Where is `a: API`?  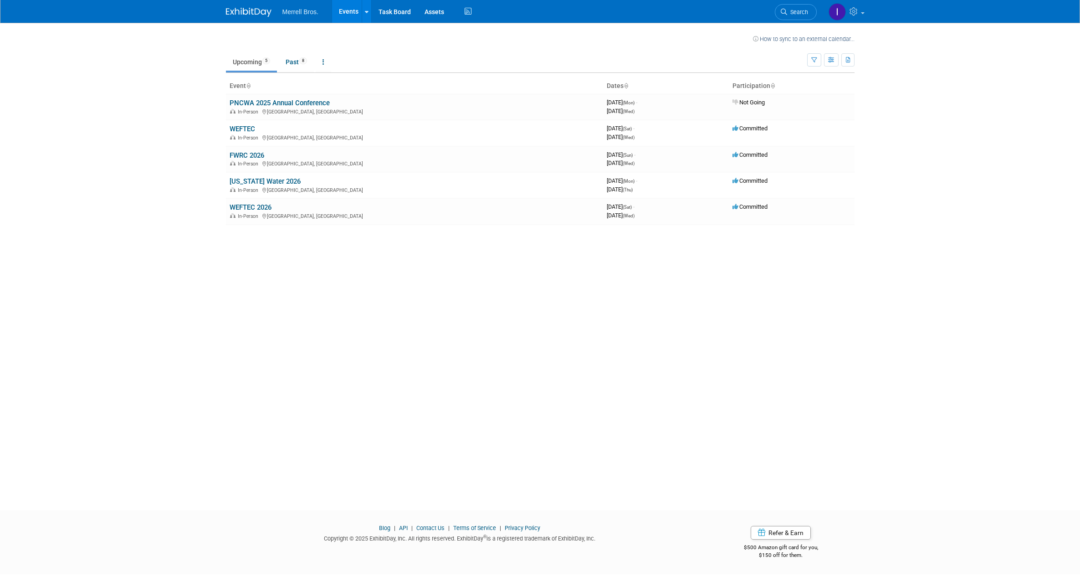 a: API is located at coordinates (403, 527).